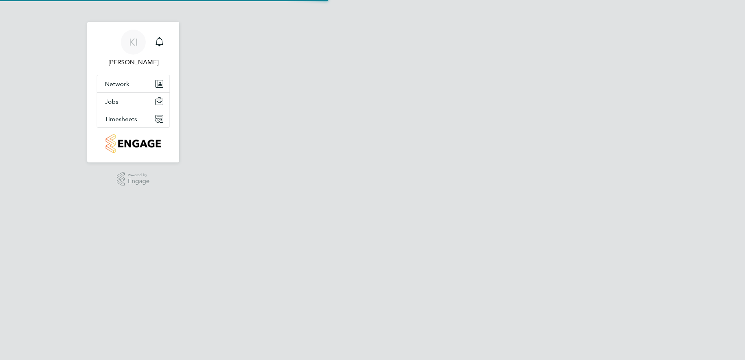  Describe the element at coordinates (133, 62) in the screenshot. I see `span: Kieron Ingram` at that location.